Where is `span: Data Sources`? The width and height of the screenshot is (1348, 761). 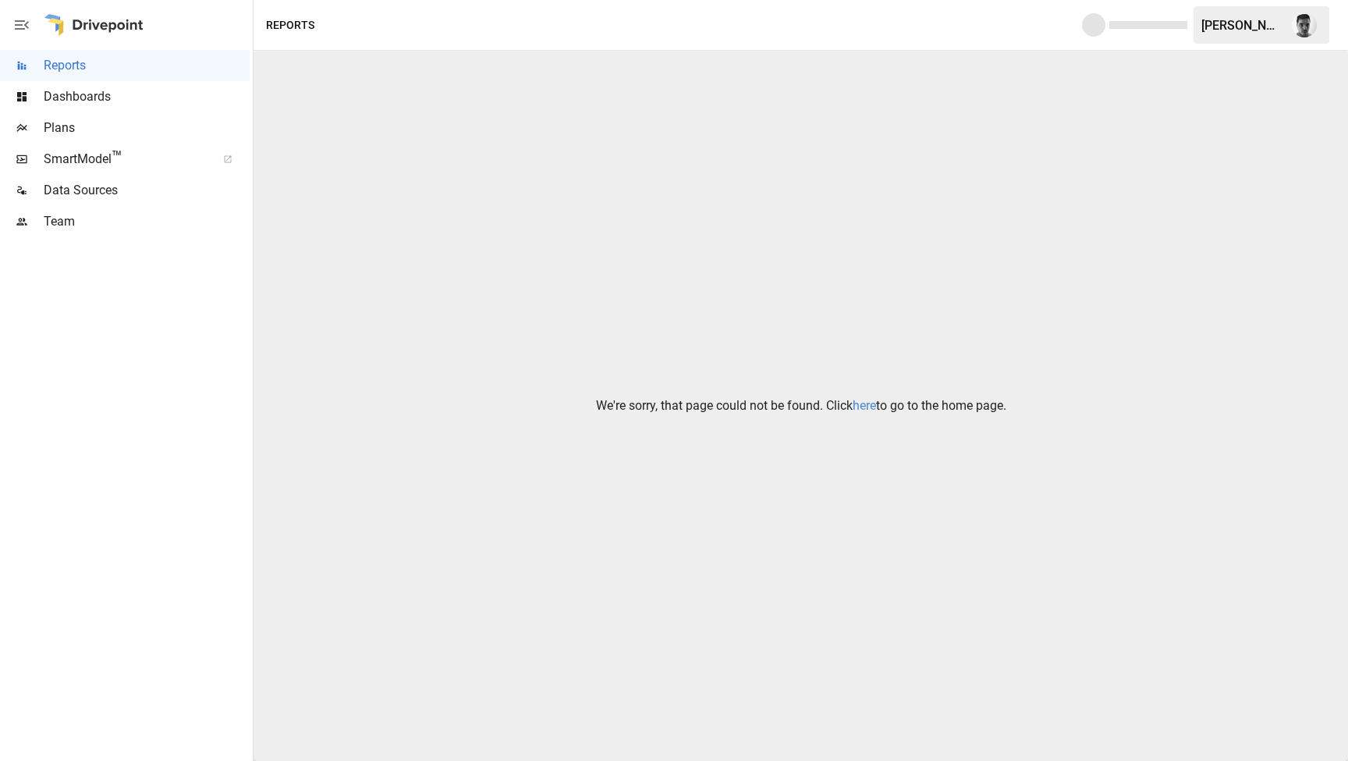 span: Data Sources is located at coordinates (147, 190).